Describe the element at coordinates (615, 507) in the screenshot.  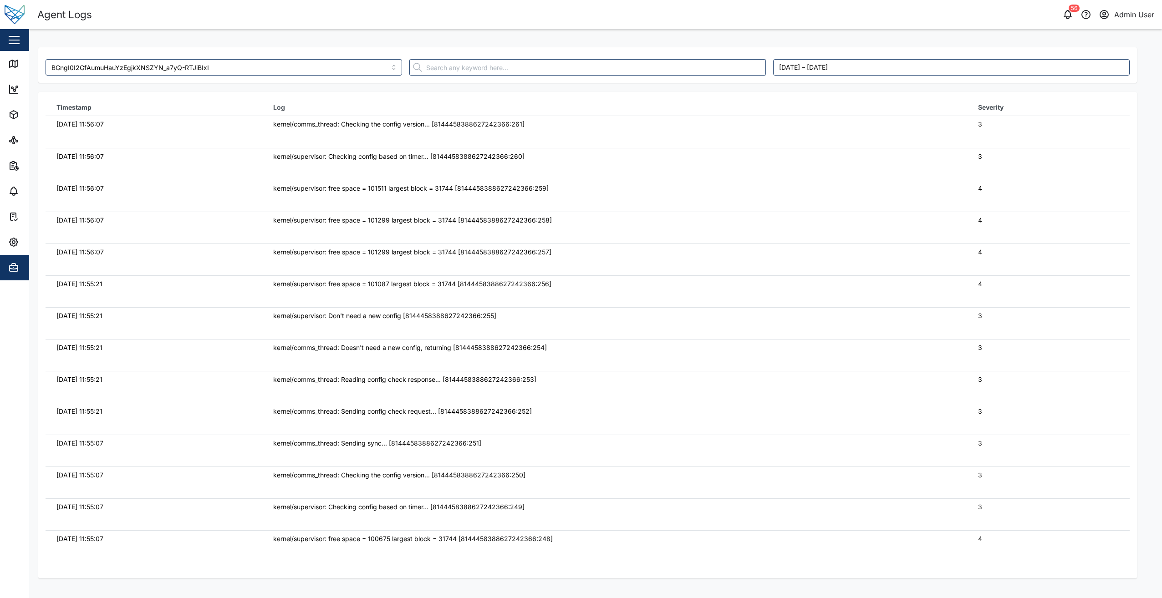
I see `div: kernel/supervisor: Checking config based on timer... [8144458388627242366:249]` at that location.